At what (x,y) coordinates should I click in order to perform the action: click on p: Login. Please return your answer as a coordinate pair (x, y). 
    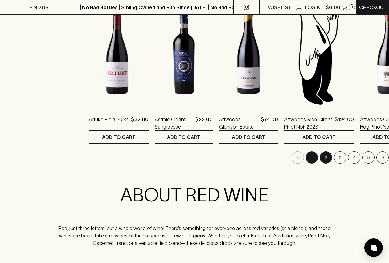
    Looking at the image, I should click on (312, 7).